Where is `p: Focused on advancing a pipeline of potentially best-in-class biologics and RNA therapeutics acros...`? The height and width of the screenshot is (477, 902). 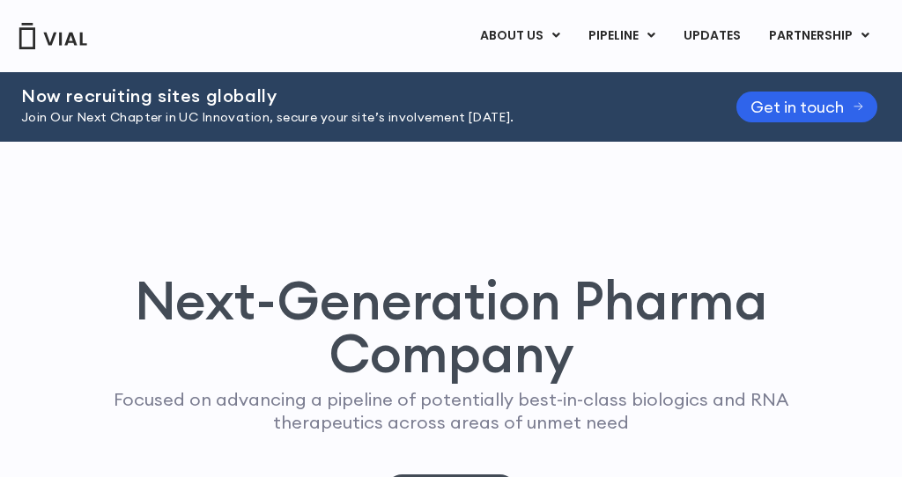 p: Focused on advancing a pipeline of potentially best-in-class biologics and RNA therapeutics acros... is located at coordinates (451, 411).